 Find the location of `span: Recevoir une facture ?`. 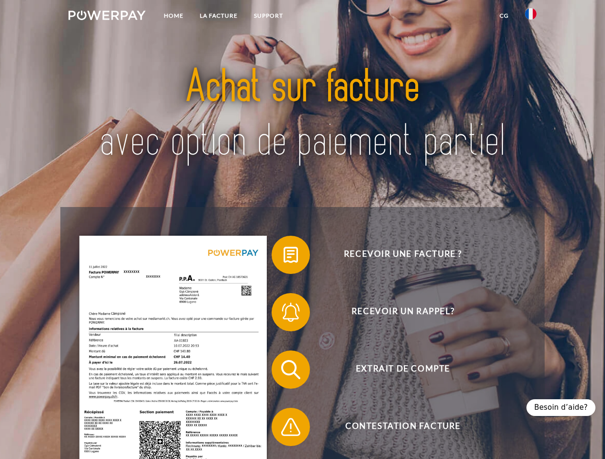

span: Recevoir une facture ? is located at coordinates (403, 255).